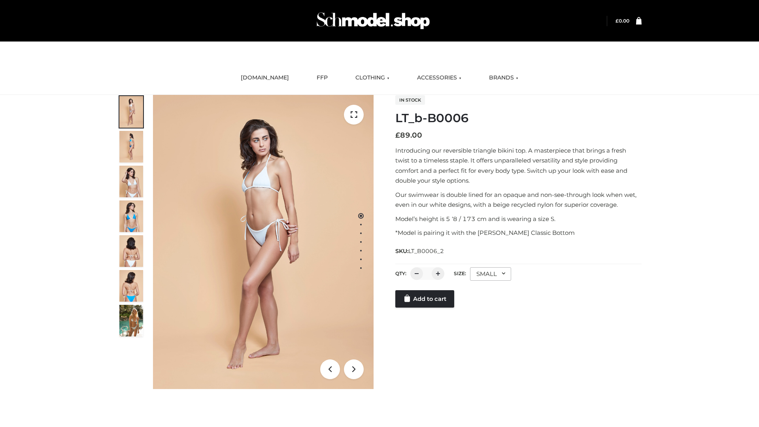 This screenshot has height=427, width=759. What do you see at coordinates (373, 21) in the screenshot?
I see `img: Schmodel Admin 964` at bounding box center [373, 21].